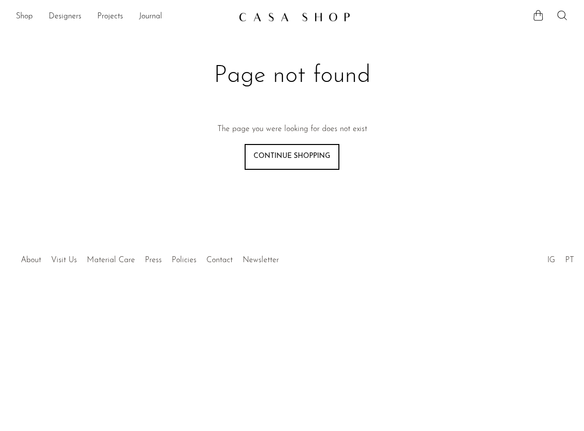  I want to click on ul: NEW HEADER MENU, so click(123, 17).